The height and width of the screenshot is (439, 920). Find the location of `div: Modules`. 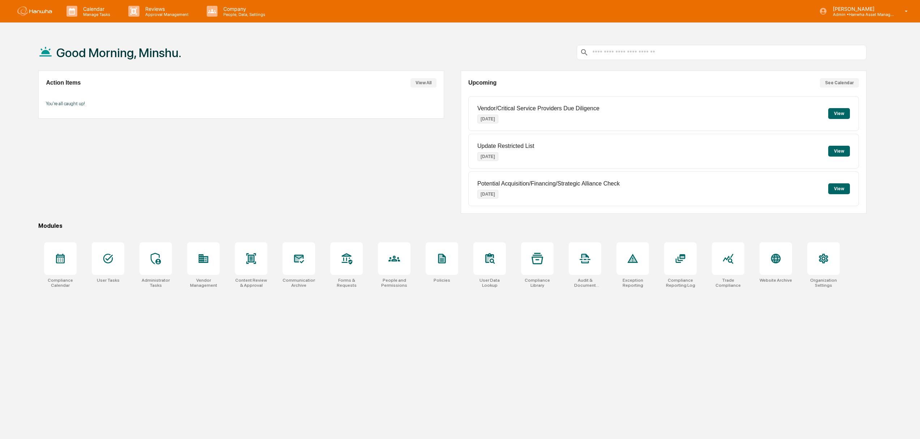

div: Modules is located at coordinates (452, 226).